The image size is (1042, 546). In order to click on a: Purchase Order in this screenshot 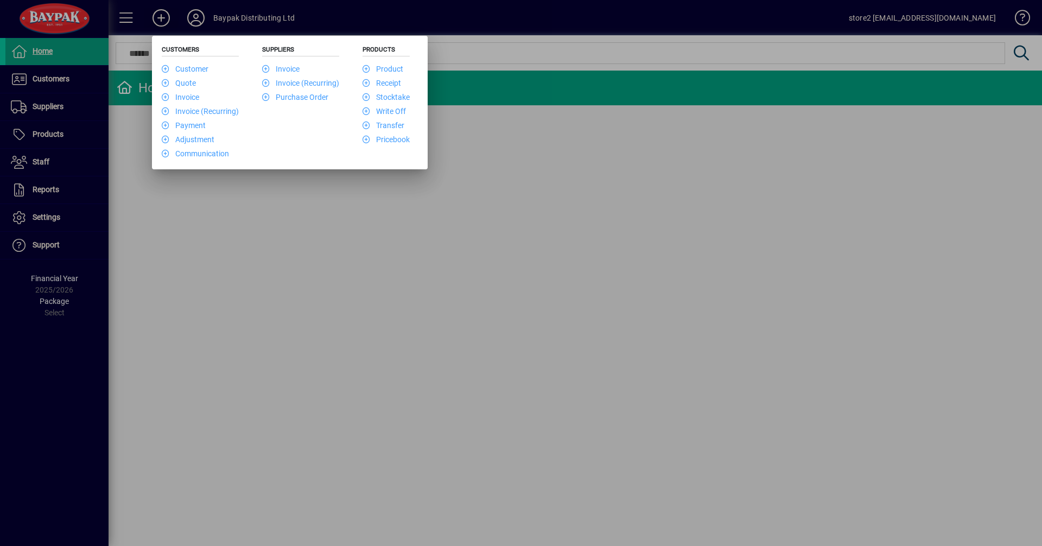, I will do `click(295, 97)`.